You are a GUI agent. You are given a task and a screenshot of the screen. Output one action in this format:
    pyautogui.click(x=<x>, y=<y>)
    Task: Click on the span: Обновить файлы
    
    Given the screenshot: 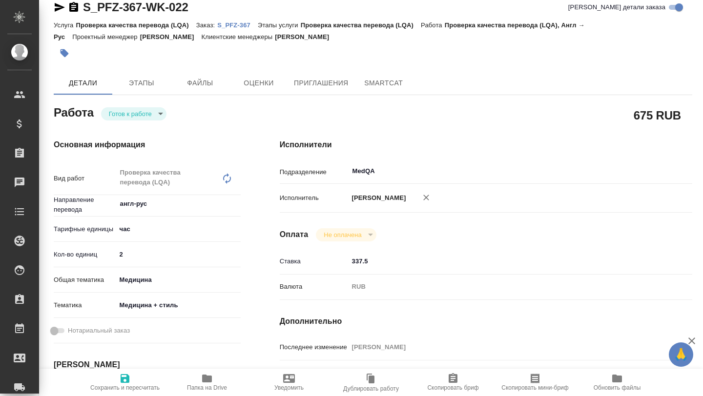 What is the action you would take?
    pyautogui.click(x=617, y=388)
    